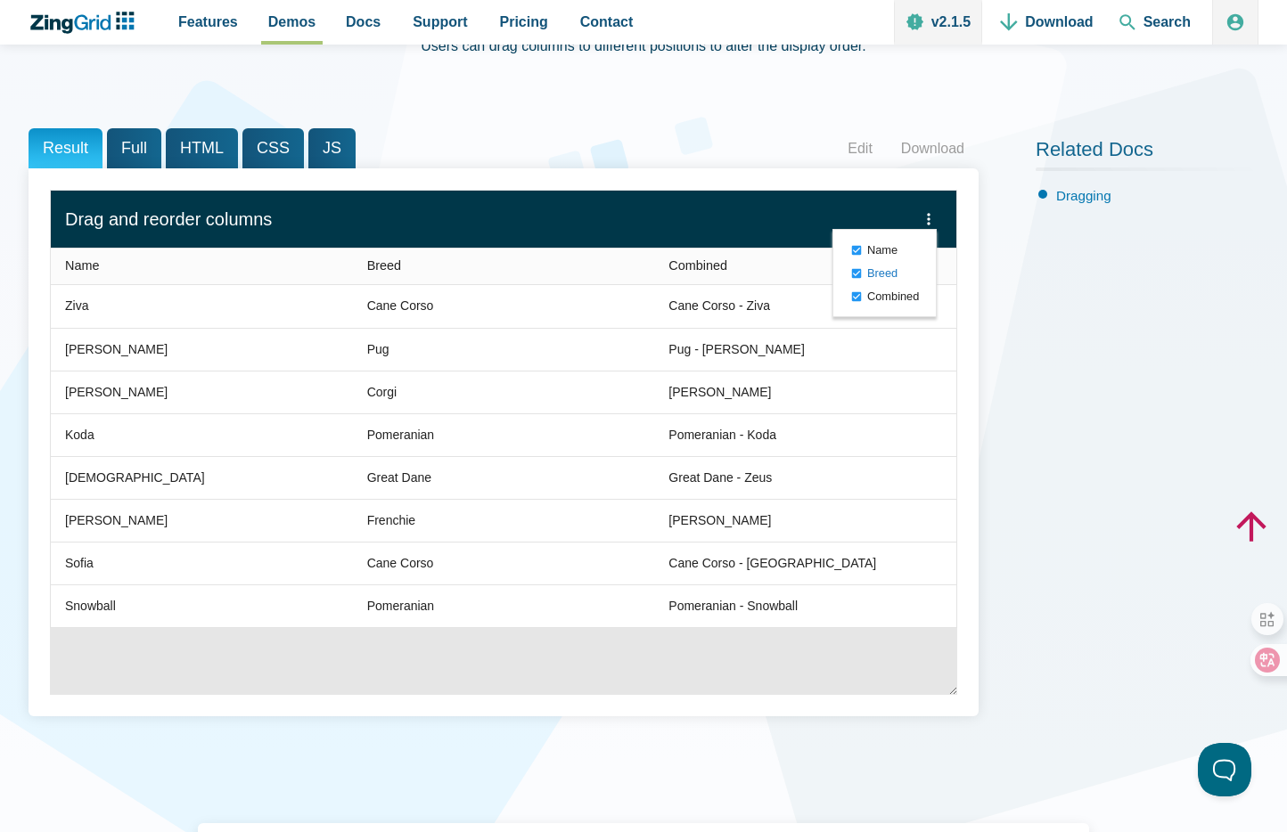 This screenshot has width=1287, height=832. What do you see at coordinates (1147, 154) in the screenshot?
I see `h2: Related Docs` at bounding box center [1147, 154].